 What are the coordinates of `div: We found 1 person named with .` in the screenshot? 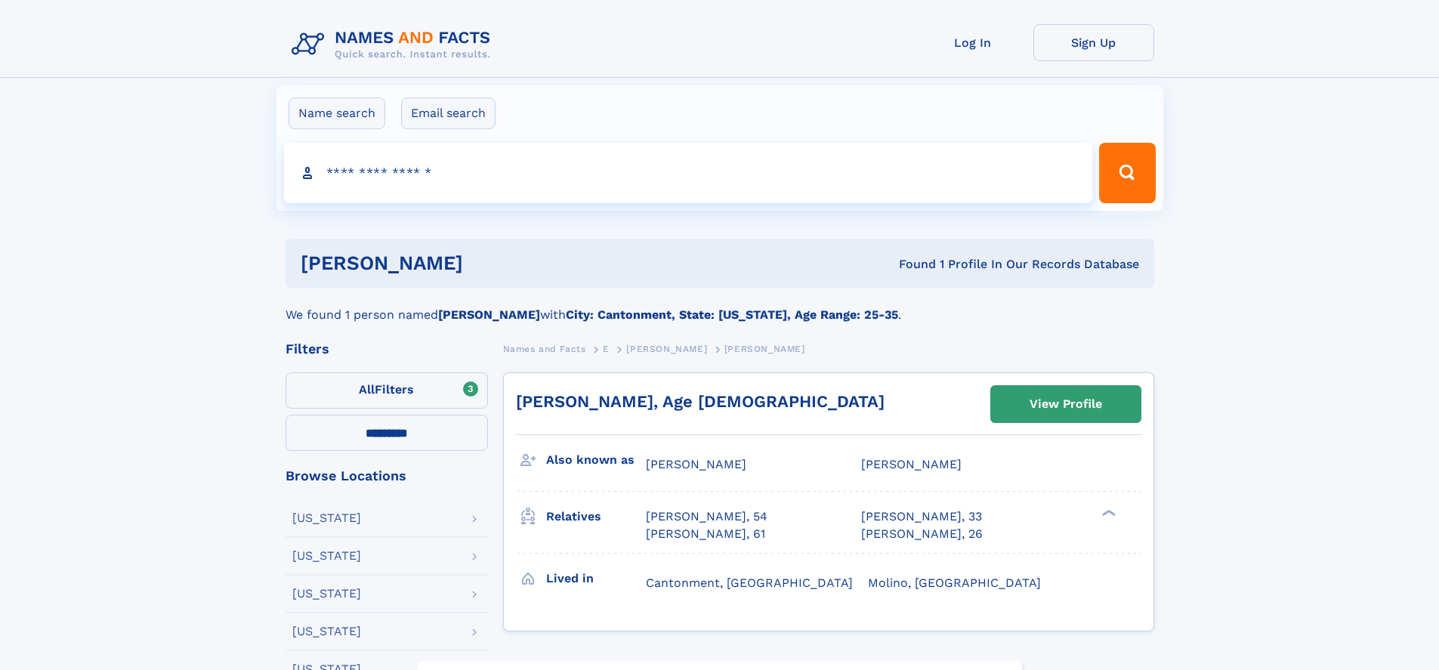 It's located at (720, 306).